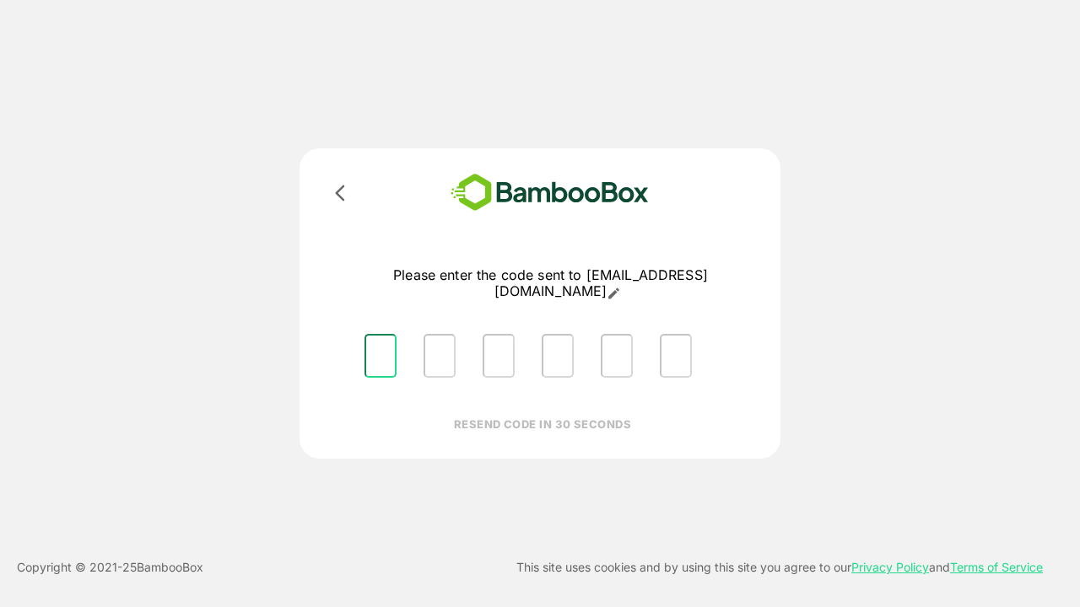 The height and width of the screenshot is (607, 1080). What do you see at coordinates (439, 356) in the screenshot?
I see `input: Please enter OTP character 2` at bounding box center [439, 356].